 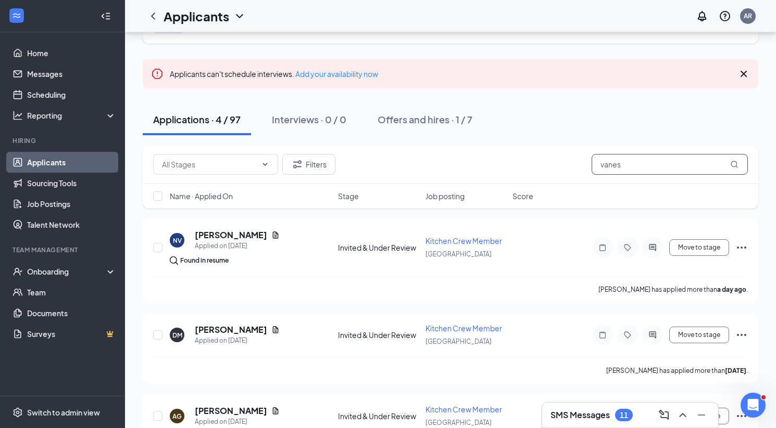 What do you see at coordinates (63, 250) in the screenshot?
I see `div: Team Management` at bounding box center [63, 250].